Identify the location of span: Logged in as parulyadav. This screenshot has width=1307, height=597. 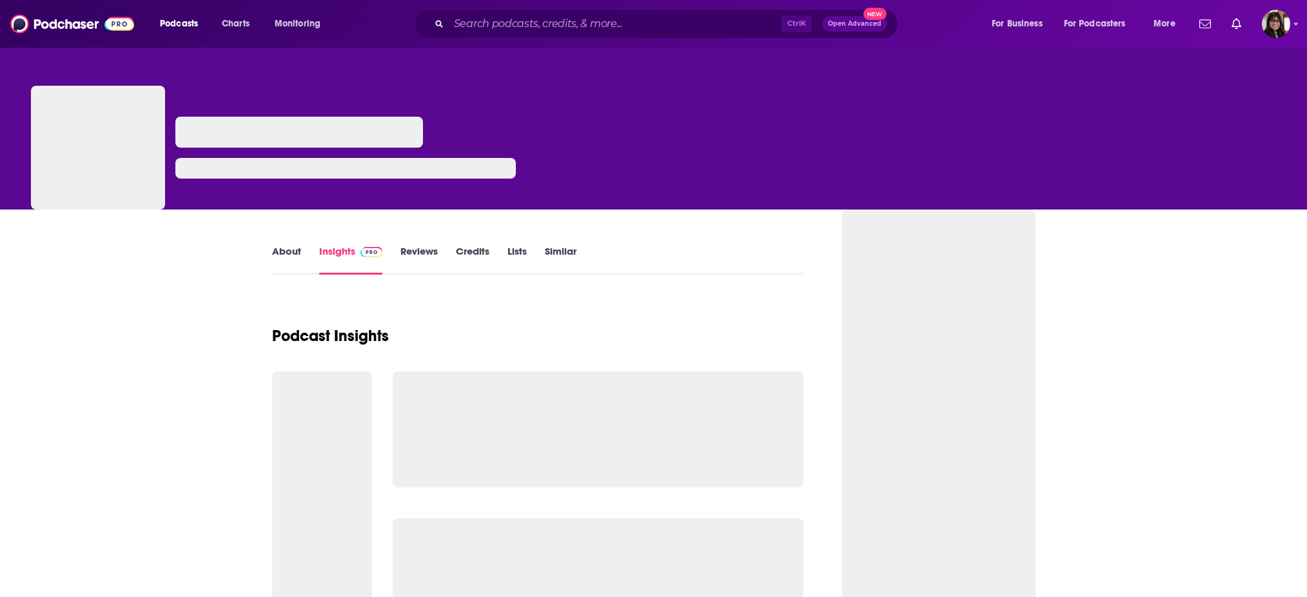
(1276, 24).